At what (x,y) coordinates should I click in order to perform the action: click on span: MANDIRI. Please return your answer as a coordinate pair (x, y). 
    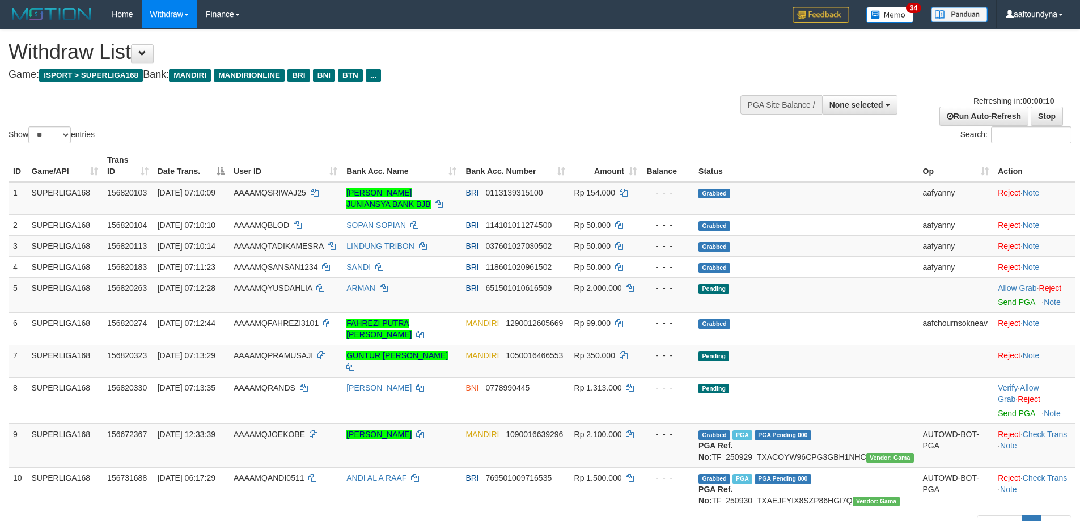
    Looking at the image, I should click on (190, 75).